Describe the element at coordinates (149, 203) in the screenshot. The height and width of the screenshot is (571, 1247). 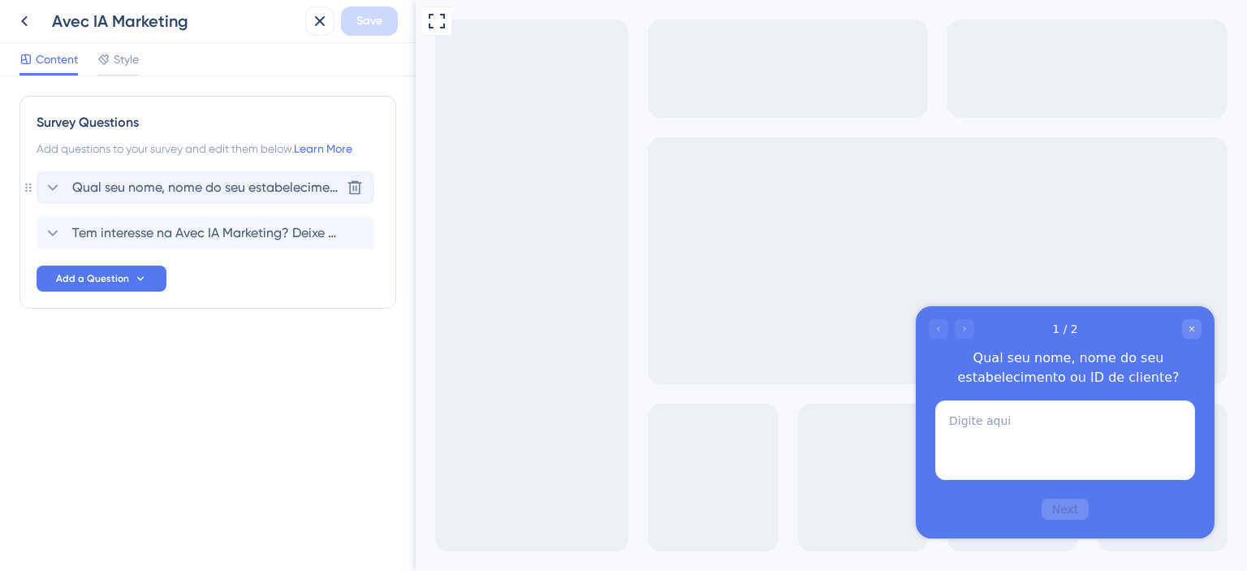
I see `button: Next` at that location.